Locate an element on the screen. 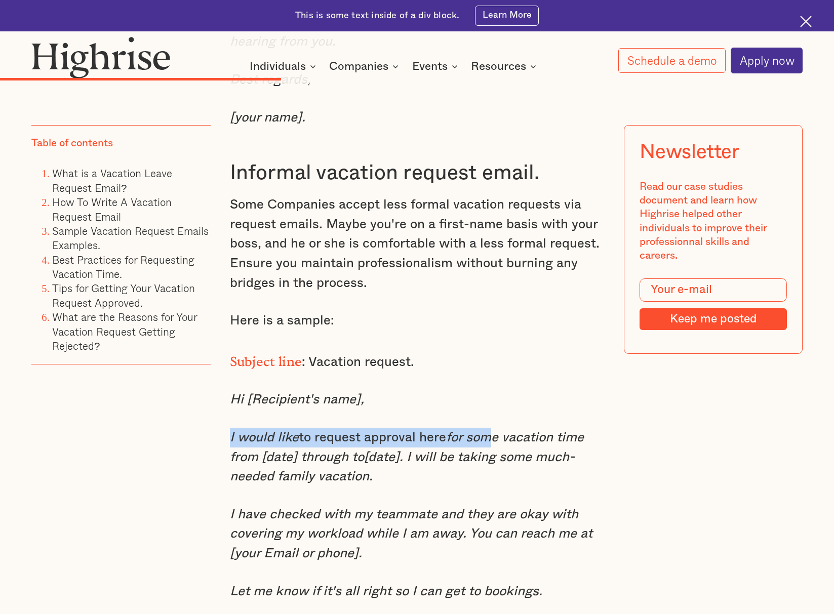 This screenshot has height=614, width=834. a: What are the Reasons for Your Vacation Request Getting Rejected? is located at coordinates (125, 331).